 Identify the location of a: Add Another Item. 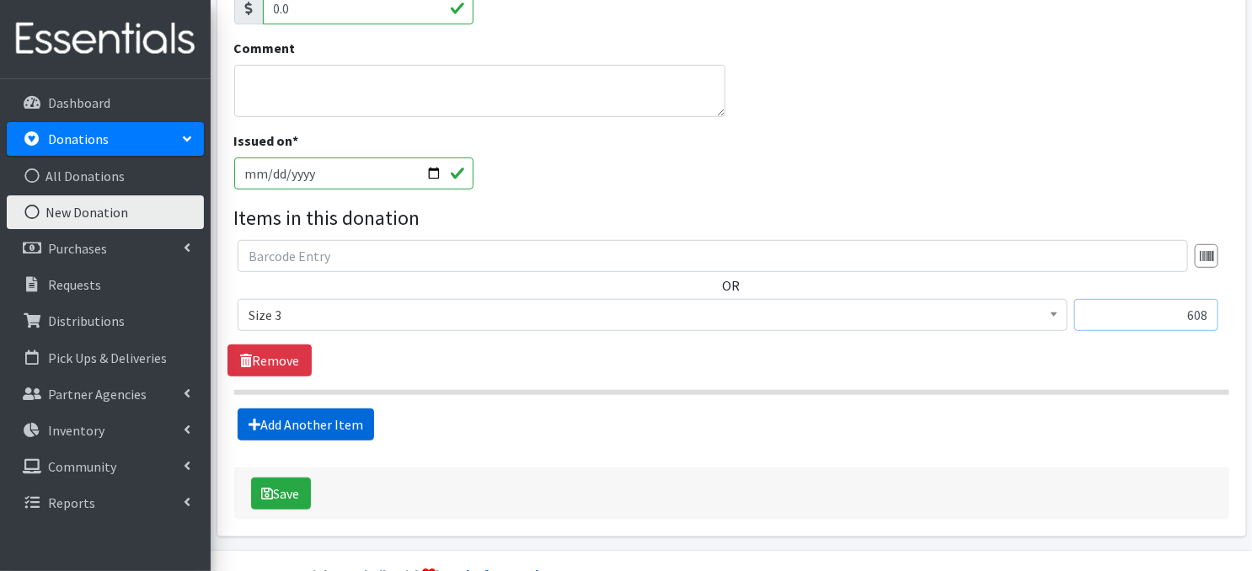
(306, 425).